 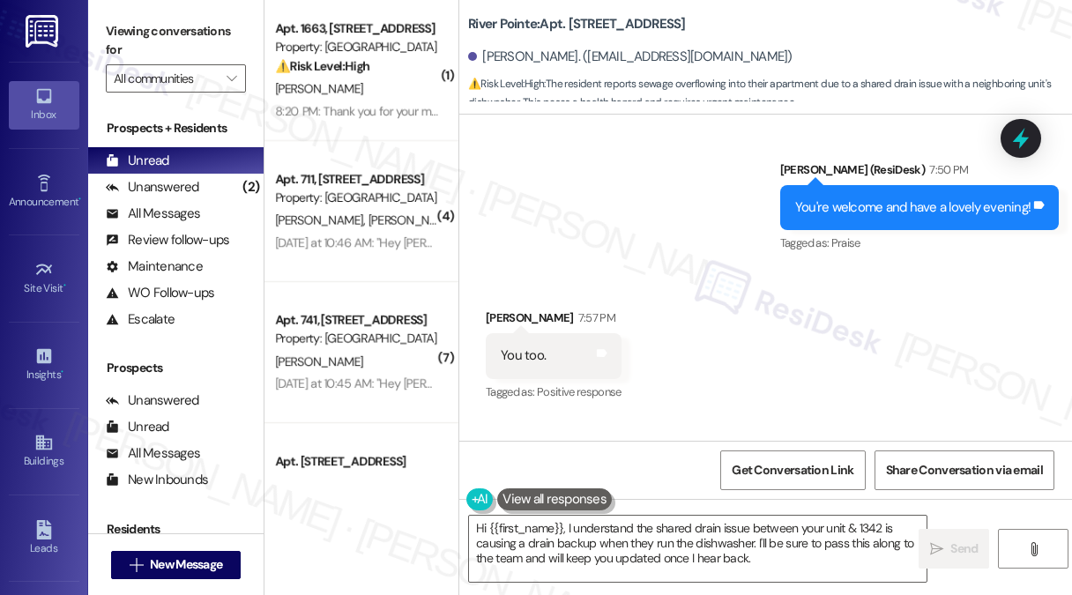 What do you see at coordinates (44, 365) in the screenshot?
I see `a: Insights •` at bounding box center [44, 365].